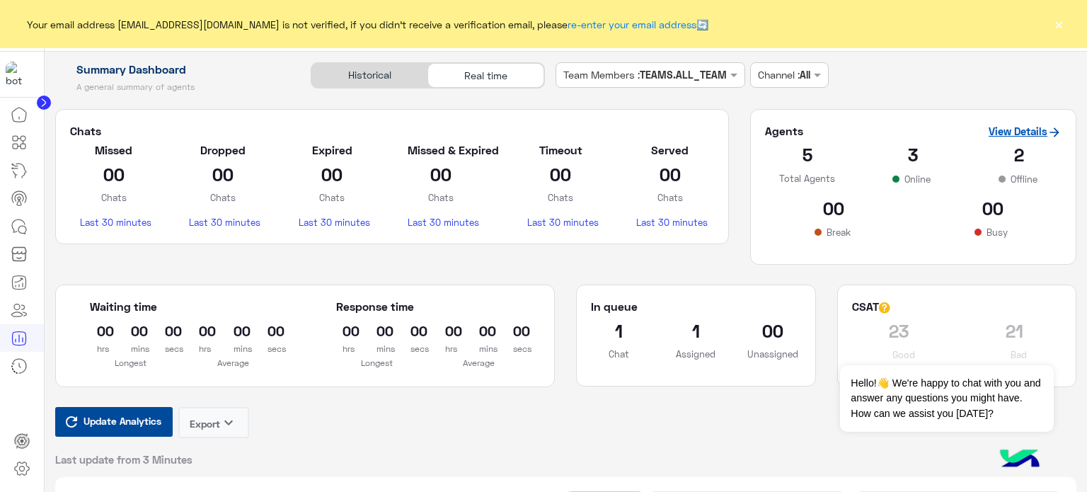 Image resolution: width=1087 pixels, height=492 pixels. What do you see at coordinates (1019, 460) in the screenshot?
I see `img: hulul-logo.png` at bounding box center [1019, 460].